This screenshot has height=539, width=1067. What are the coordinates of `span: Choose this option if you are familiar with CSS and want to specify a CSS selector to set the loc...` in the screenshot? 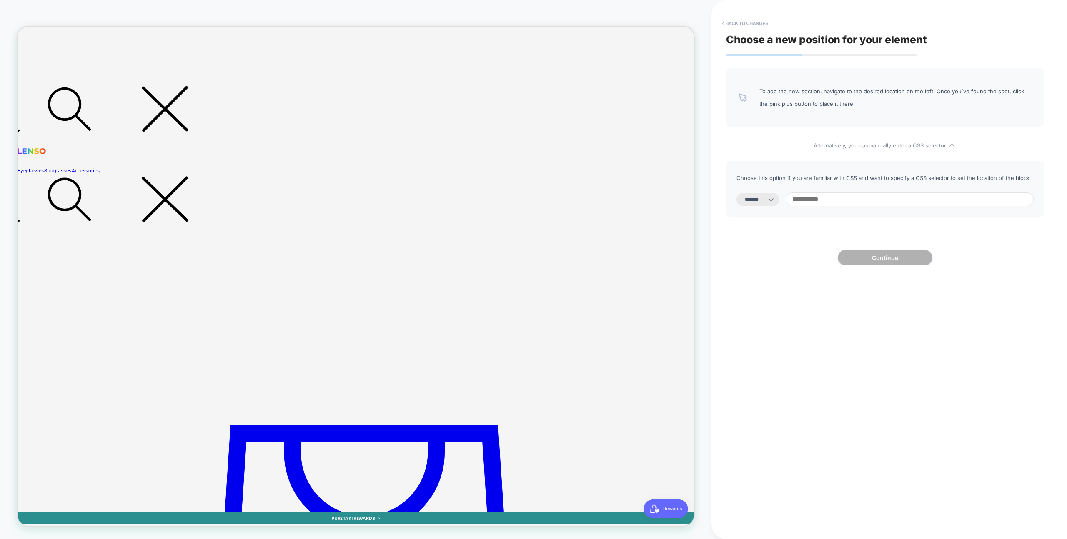 It's located at (885, 178).